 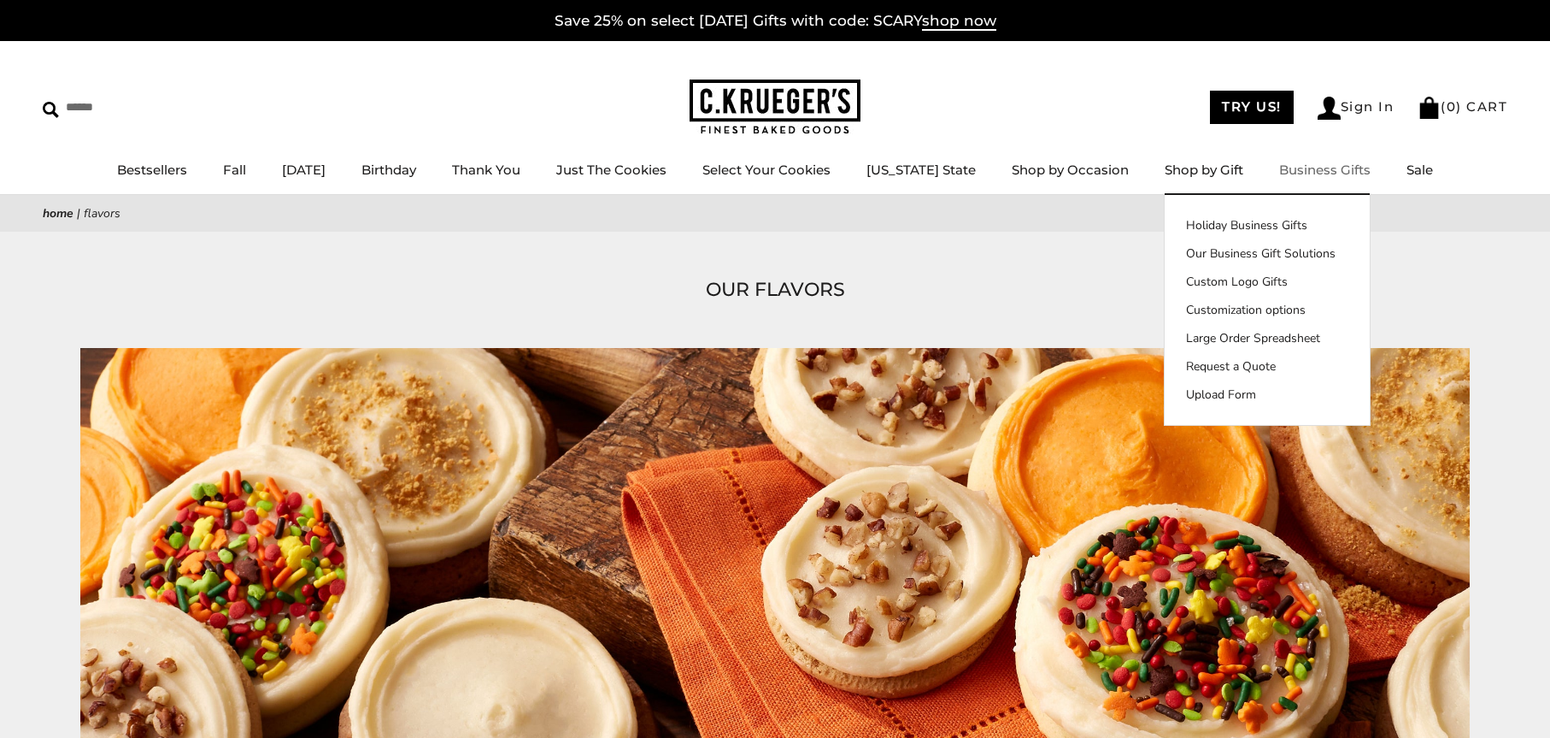 I want to click on a: Large Order Spreadsheet, so click(x=1267, y=338).